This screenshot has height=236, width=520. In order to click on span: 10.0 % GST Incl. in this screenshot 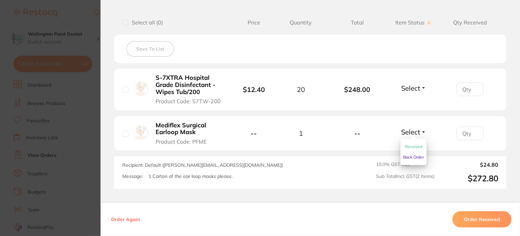, I will do `click(405, 165)`.